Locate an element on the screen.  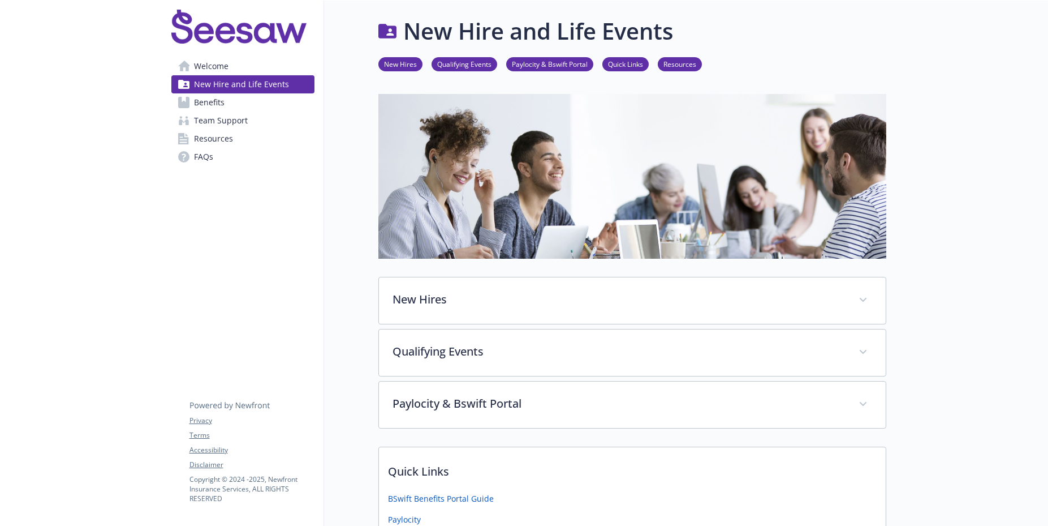
a: Qualifying Events is located at coordinates (464, 63).